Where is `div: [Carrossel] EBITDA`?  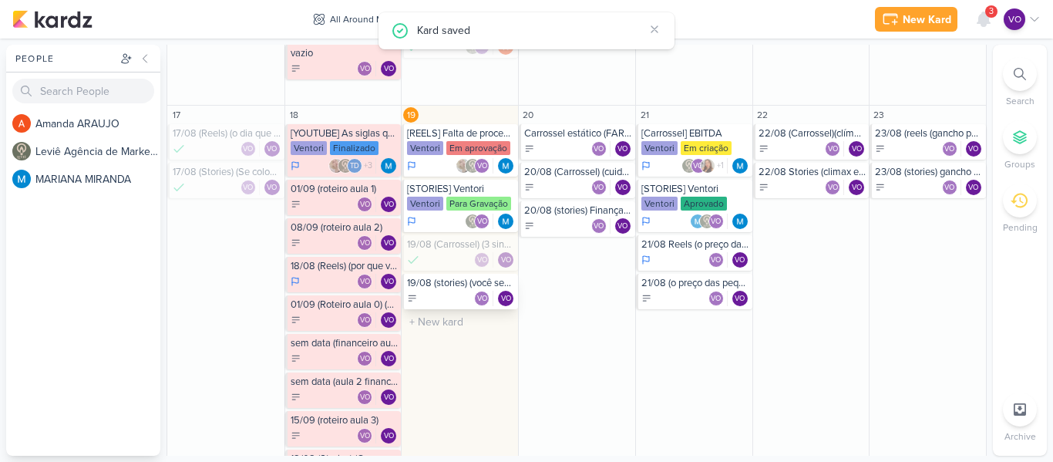 div: [Carrossel] EBITDA is located at coordinates (695, 133).